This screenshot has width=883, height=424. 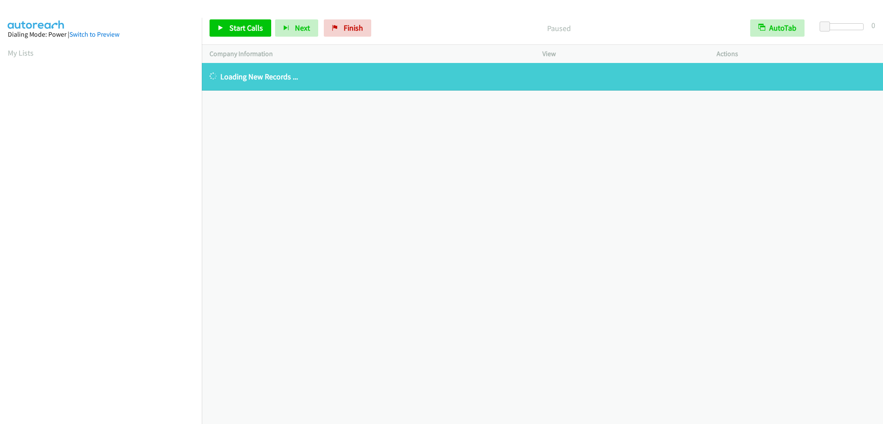 What do you see at coordinates (302, 28) in the screenshot?
I see `span: Next` at bounding box center [302, 28].